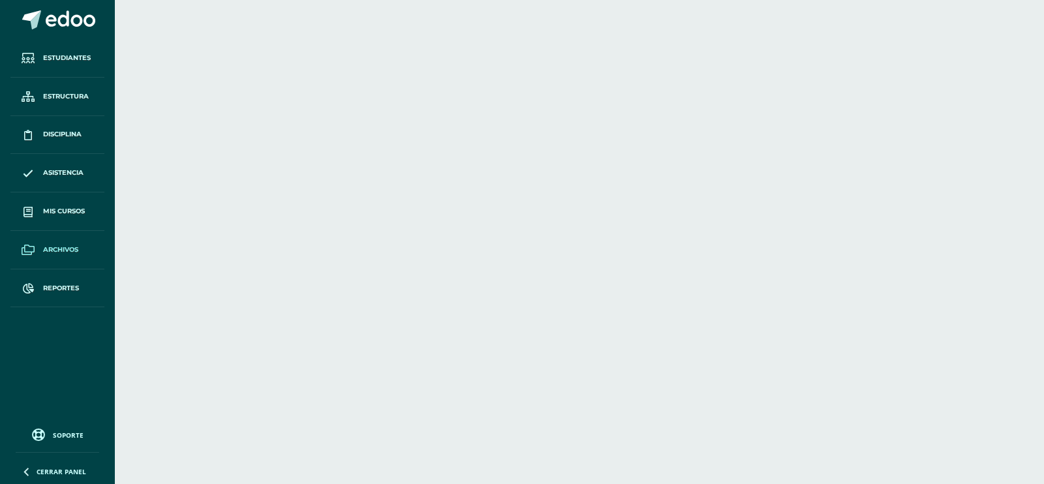 The image size is (1044, 484). Describe the element at coordinates (57, 434) in the screenshot. I see `a: Soporte` at that location.